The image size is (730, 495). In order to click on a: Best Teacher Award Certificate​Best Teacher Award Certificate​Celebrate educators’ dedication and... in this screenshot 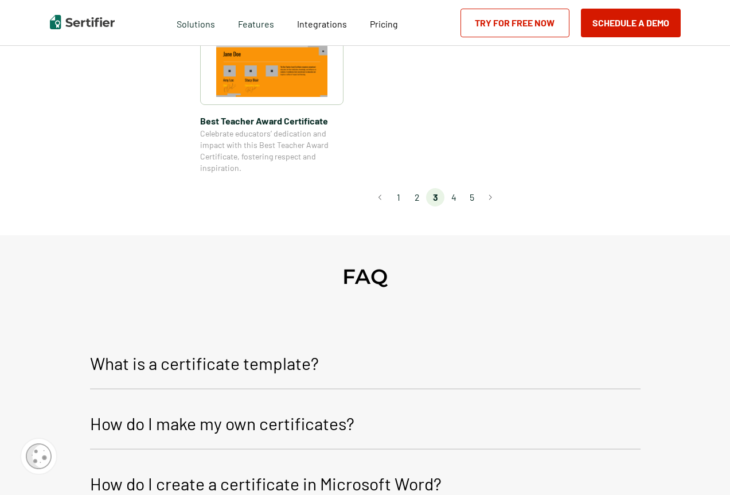, I will do `click(272, 92)`.